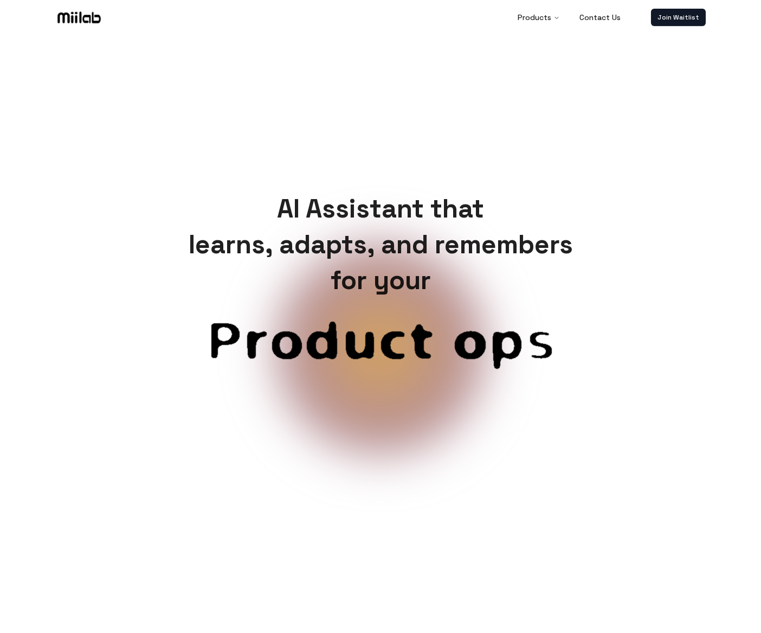  I want to click on button: Products, so click(539, 17).